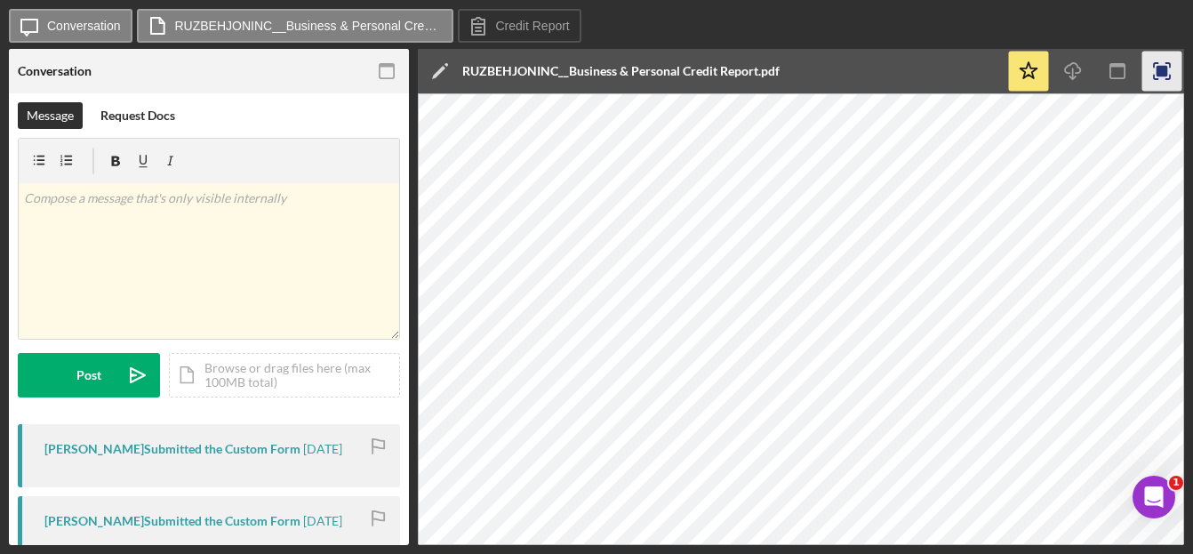  Describe the element at coordinates (295, 26) in the screenshot. I see `button: RUZBEHJONINC__Business & Personal Credit Report.pdf` at that location.